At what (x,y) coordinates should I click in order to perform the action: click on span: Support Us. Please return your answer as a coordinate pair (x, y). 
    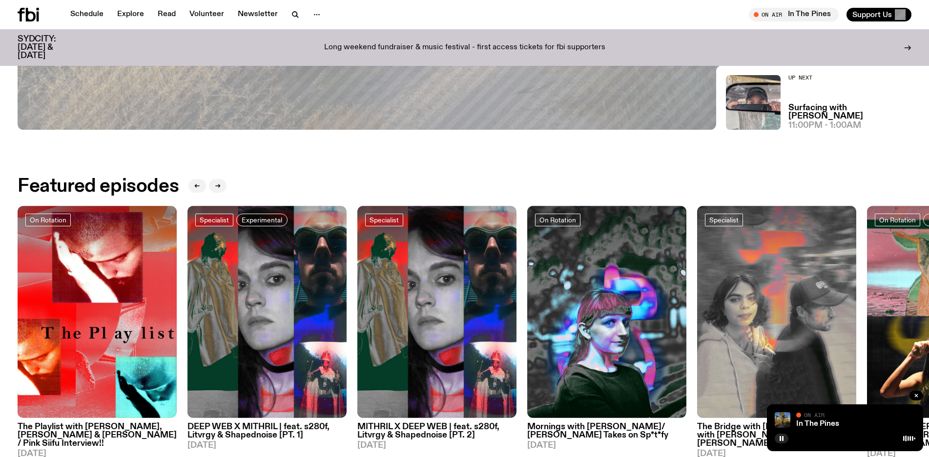
    Looking at the image, I should click on (872, 15).